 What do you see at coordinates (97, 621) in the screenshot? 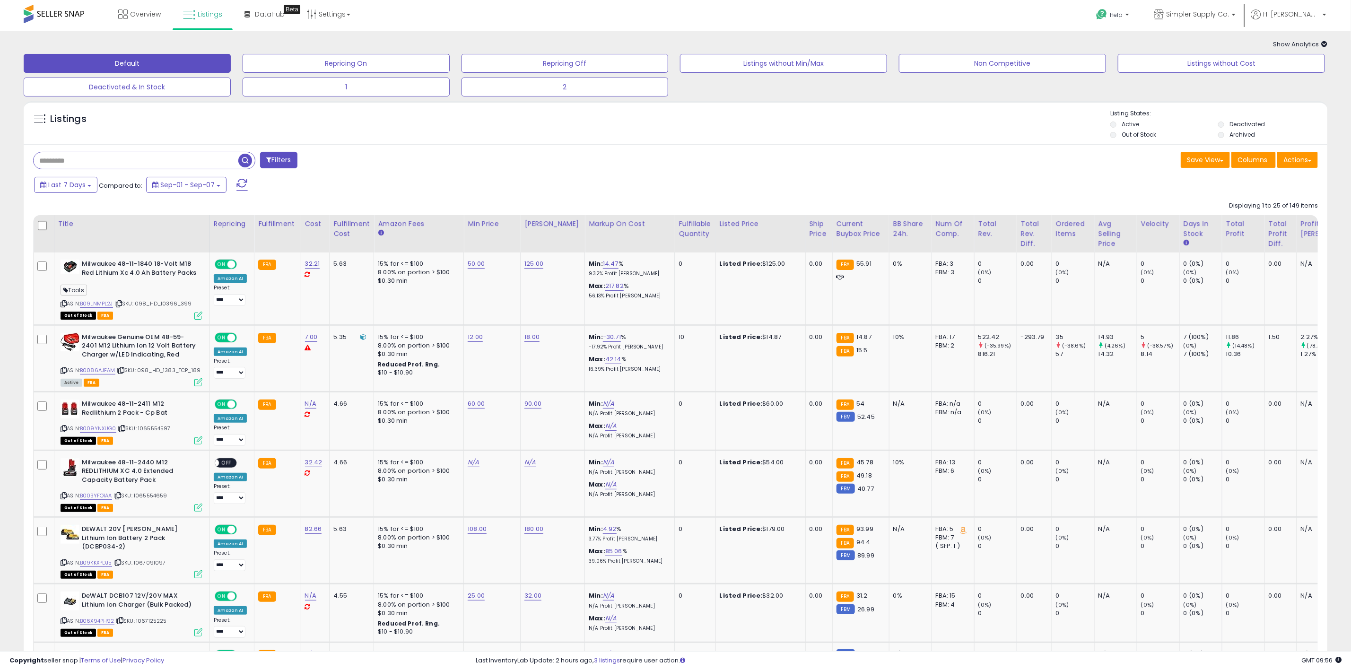
I see `a: B06X94PH92` at bounding box center [97, 621].